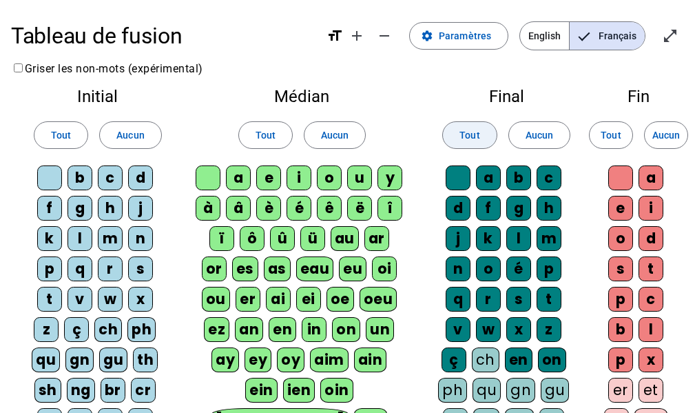 The image size is (695, 413). Describe the element at coordinates (98, 96) in the screenshot. I see `h2: Initial` at that location.